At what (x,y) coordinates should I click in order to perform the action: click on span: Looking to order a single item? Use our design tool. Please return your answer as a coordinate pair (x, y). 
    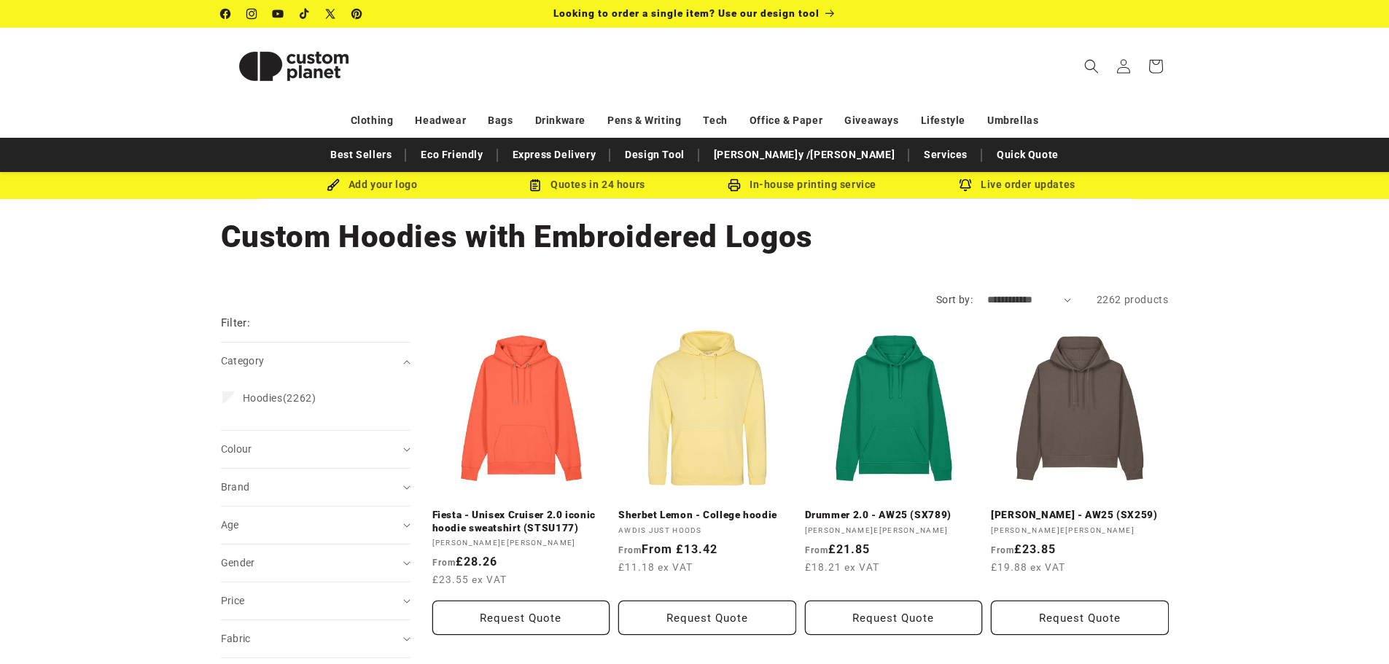
    Looking at the image, I should click on (686, 13).